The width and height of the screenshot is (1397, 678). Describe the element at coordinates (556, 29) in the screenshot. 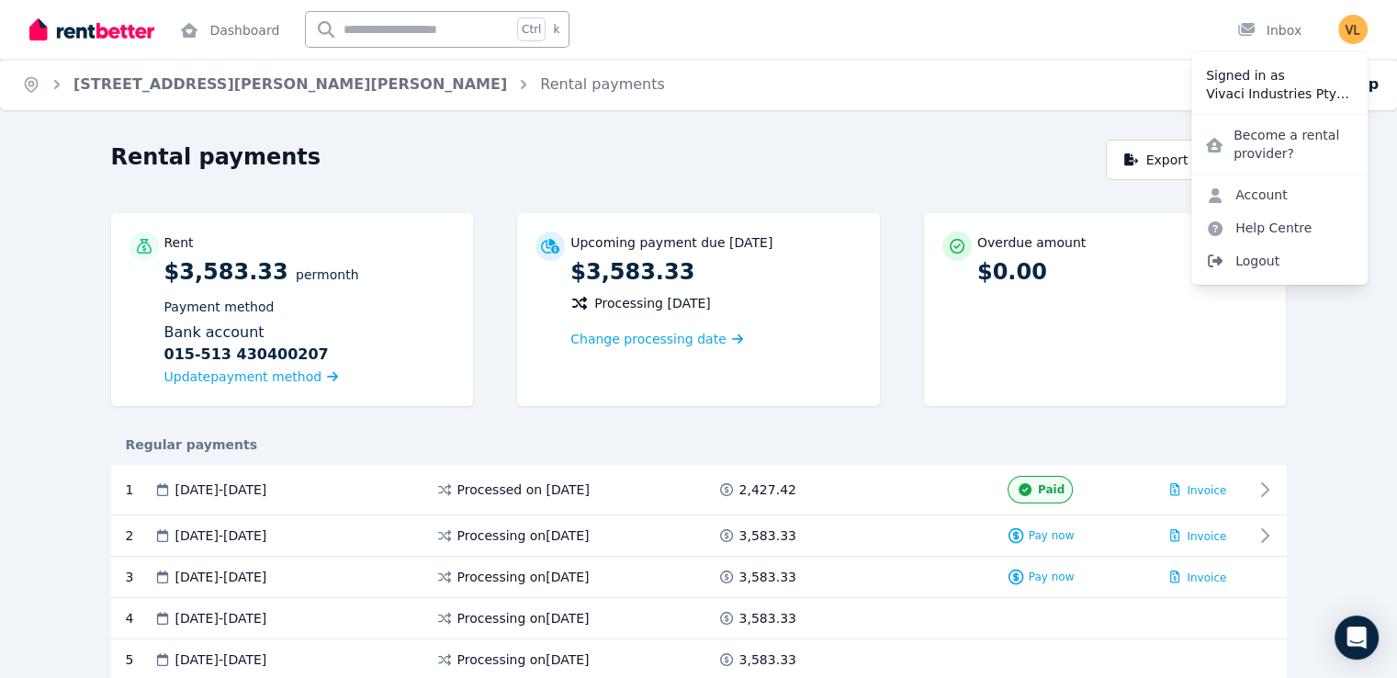

I see `span: k` at that location.